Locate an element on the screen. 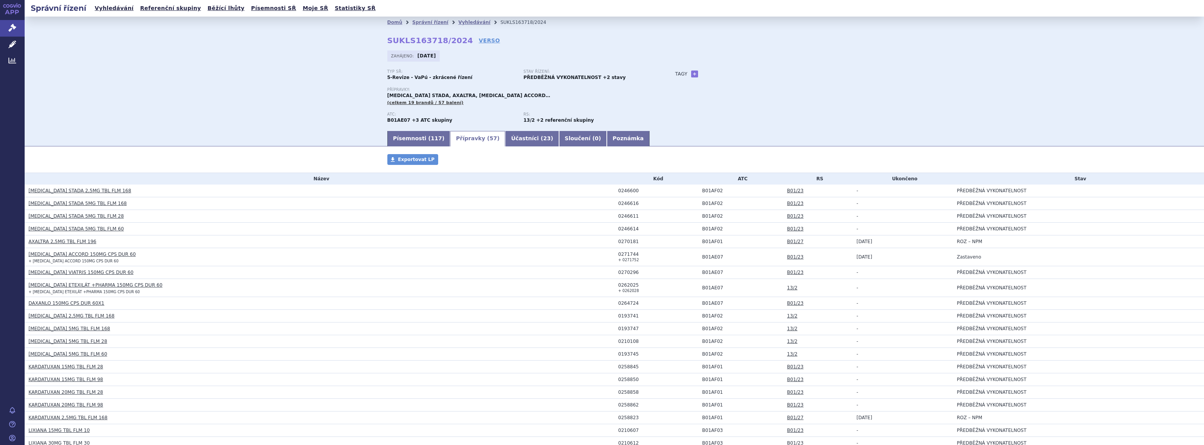 Image resolution: width=1204 pixels, height=445 pixels. td: EDOXABAN is located at coordinates (741, 430).